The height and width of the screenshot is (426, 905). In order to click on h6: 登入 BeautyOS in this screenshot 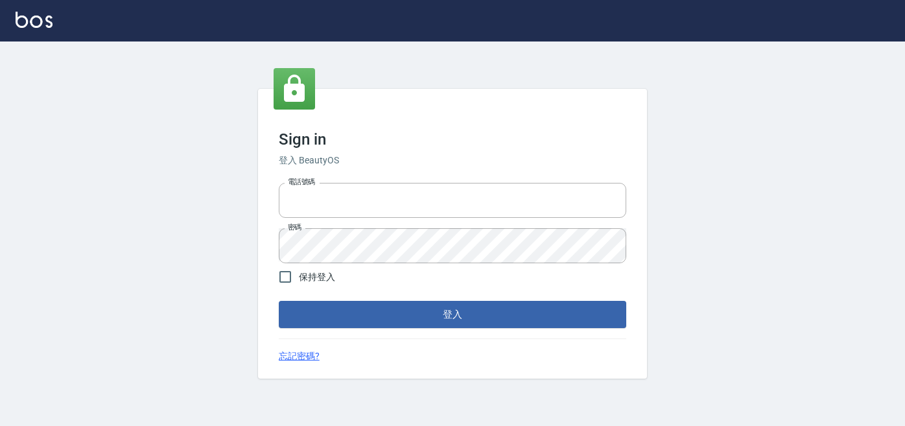, I will do `click(452, 160)`.